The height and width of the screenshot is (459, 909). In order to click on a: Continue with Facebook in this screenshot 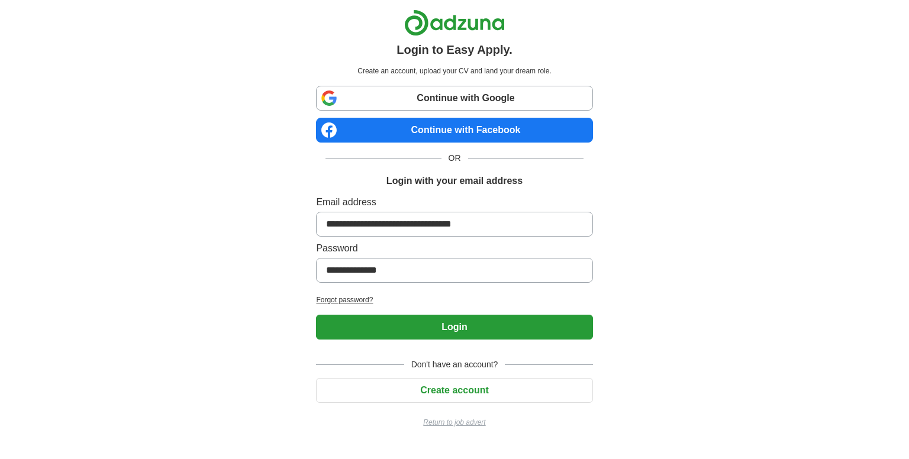, I will do `click(454, 130)`.